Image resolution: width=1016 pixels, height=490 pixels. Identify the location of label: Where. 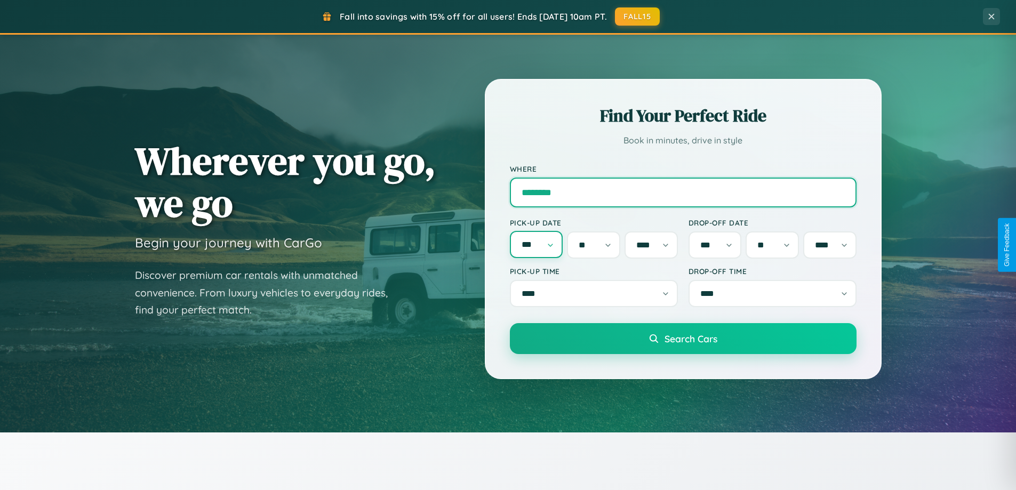
(683, 169).